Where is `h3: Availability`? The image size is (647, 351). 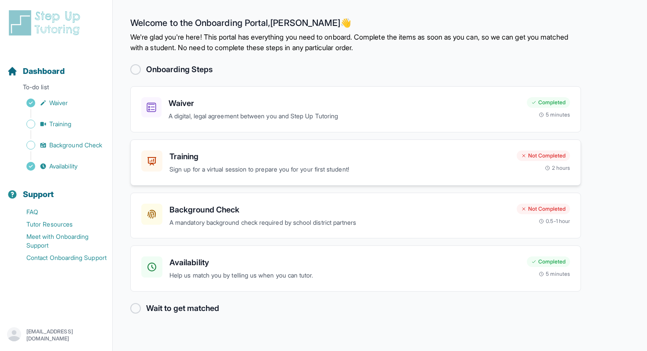
h3: Availability is located at coordinates (345, 263).